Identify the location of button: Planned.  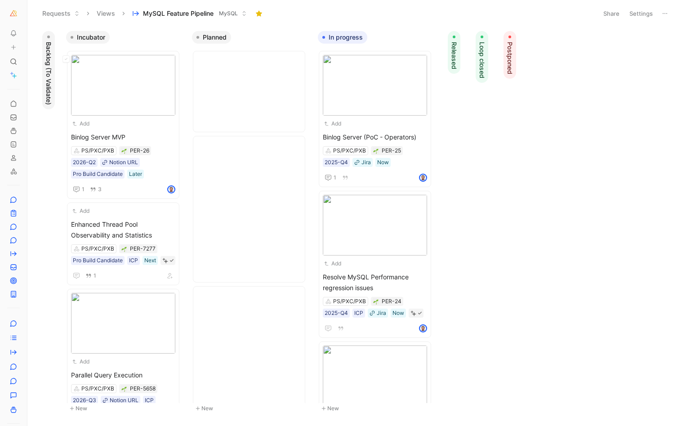
(211, 37).